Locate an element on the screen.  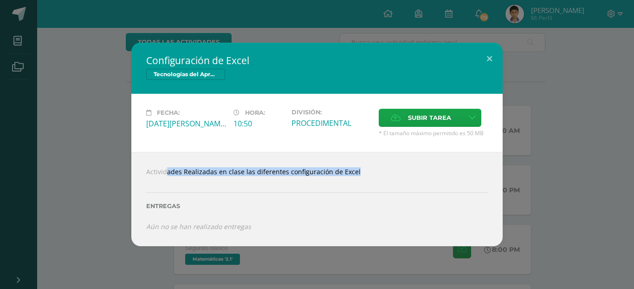
label: División: is located at coordinates (331, 112).